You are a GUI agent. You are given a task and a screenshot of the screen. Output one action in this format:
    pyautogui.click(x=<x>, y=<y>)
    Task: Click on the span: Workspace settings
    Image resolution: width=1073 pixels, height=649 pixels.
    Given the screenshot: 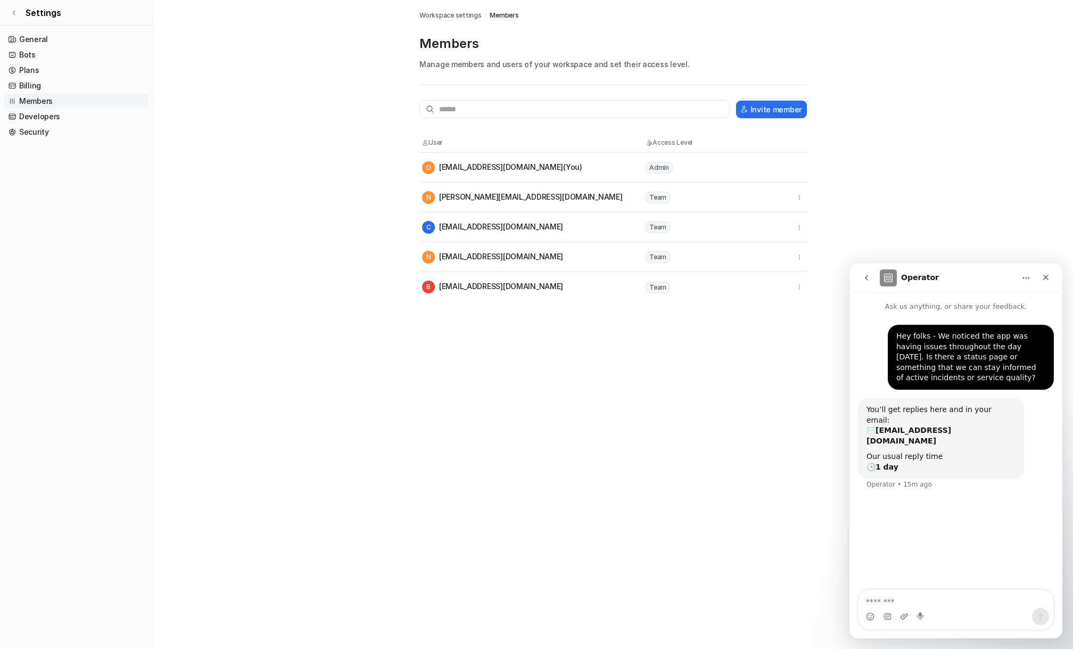 What is the action you would take?
    pyautogui.click(x=450, y=15)
    